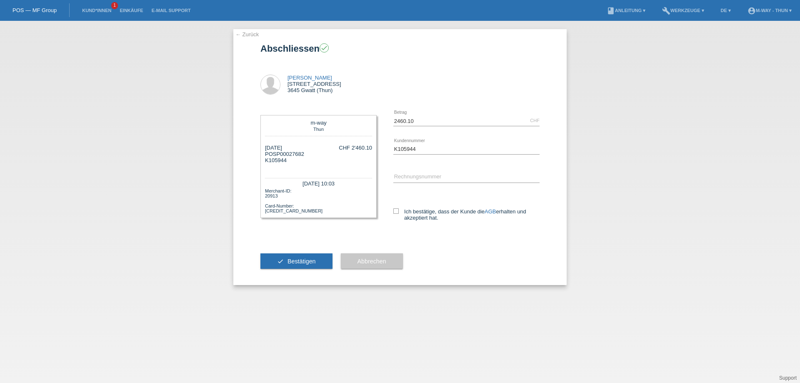 The image size is (800, 383). I want to click on a: ← Zurück, so click(247, 34).